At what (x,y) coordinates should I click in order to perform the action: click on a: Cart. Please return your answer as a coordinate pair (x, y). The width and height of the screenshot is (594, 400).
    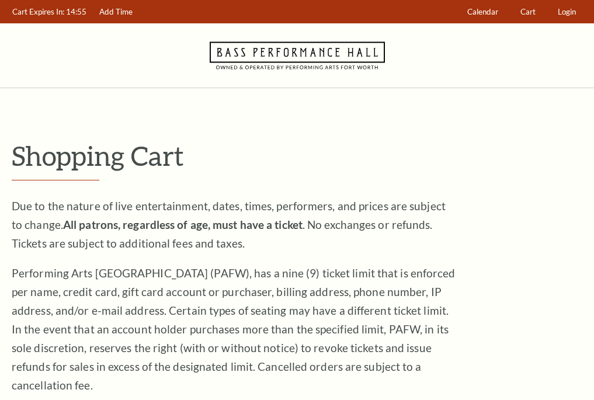
    Looking at the image, I should click on (528, 12).